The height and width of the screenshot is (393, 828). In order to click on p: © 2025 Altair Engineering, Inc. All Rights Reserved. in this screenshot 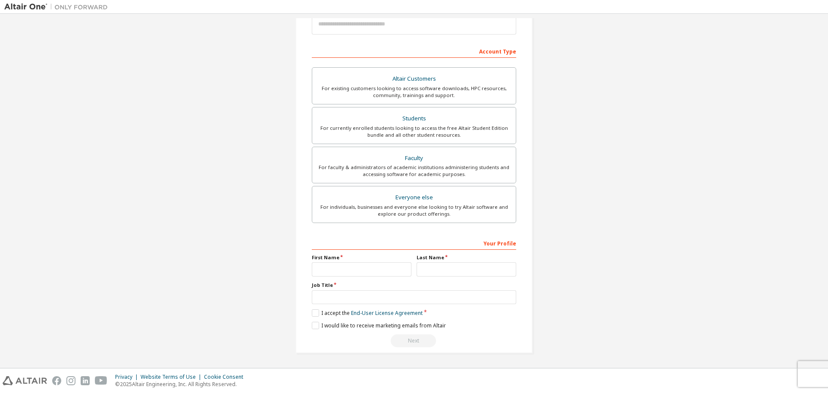, I will do `click(182, 384)`.